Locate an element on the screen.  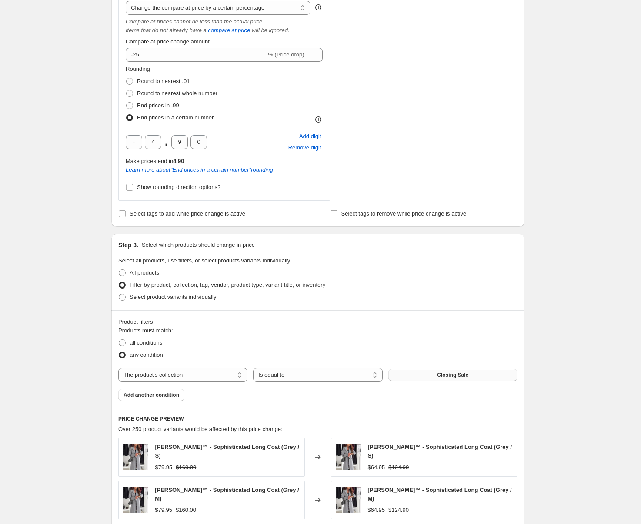
button: Remove placeholder is located at coordinates (305, 148).